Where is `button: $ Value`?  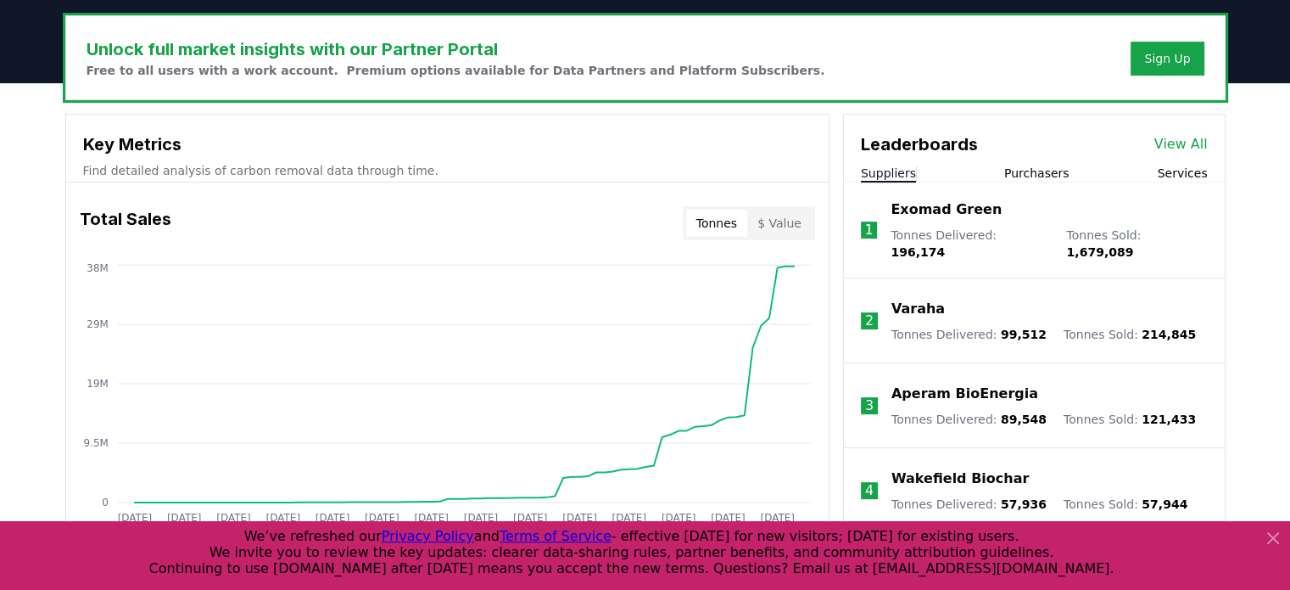
button: $ Value is located at coordinates (780, 223).